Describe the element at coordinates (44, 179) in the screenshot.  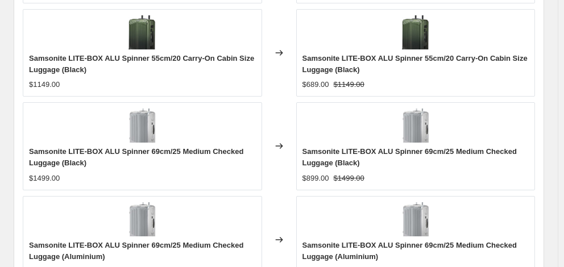
I see `div: $1499.00` at that location.